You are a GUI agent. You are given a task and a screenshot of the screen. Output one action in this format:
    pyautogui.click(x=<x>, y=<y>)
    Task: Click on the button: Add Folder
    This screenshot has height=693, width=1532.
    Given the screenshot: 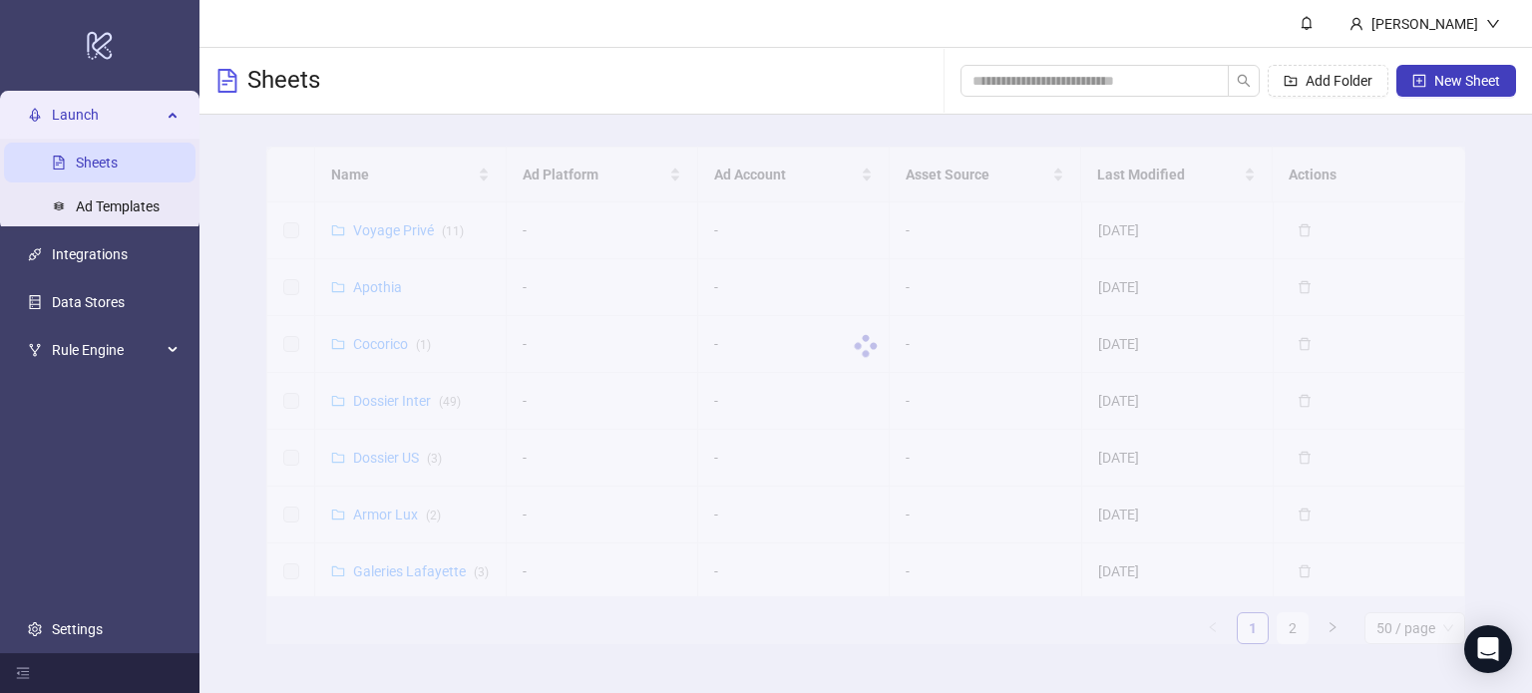 What is the action you would take?
    pyautogui.click(x=1328, y=81)
    